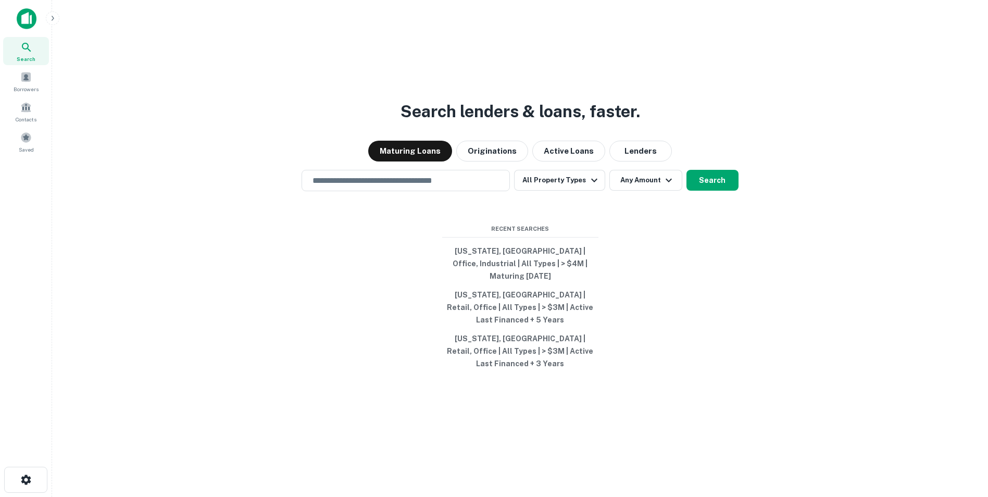 This screenshot has height=497, width=988. Describe the element at coordinates (26, 59) in the screenshot. I see `span: Search` at that location.